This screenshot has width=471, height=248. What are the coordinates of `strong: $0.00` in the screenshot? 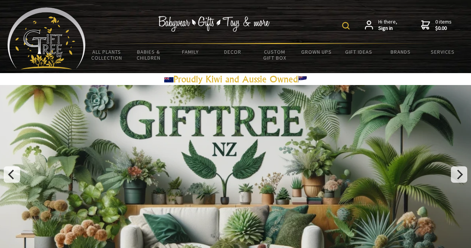 It's located at (443, 28).